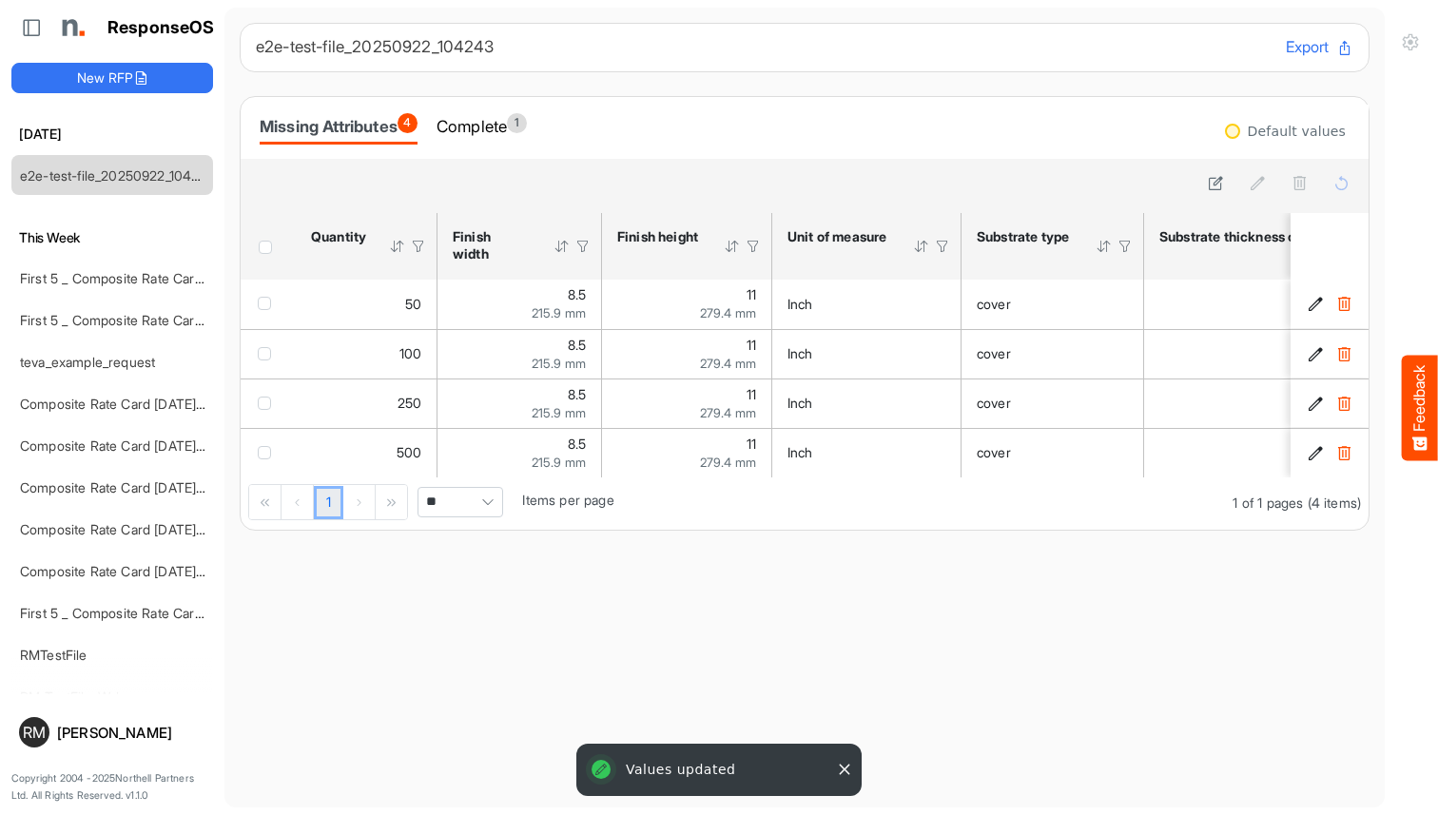 The width and height of the screenshot is (1438, 815). I want to click on td: 100 is template cell Column Header httpsnorthellcomontologiesmapping-rulesorderhasquantity, so click(366, 354).